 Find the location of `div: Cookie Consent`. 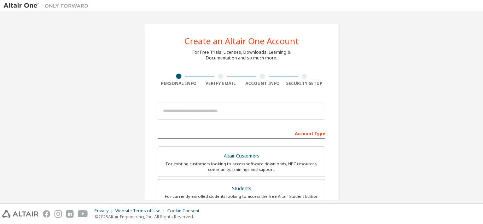

div: Cookie Consent is located at coordinates (185, 211).